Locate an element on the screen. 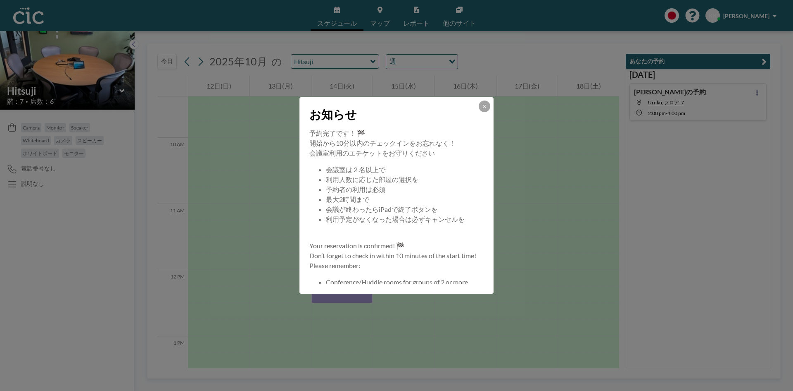 The image size is (793, 391). span: Conference/Huddle rooms for groups of 2 or more is located at coordinates (397, 281).